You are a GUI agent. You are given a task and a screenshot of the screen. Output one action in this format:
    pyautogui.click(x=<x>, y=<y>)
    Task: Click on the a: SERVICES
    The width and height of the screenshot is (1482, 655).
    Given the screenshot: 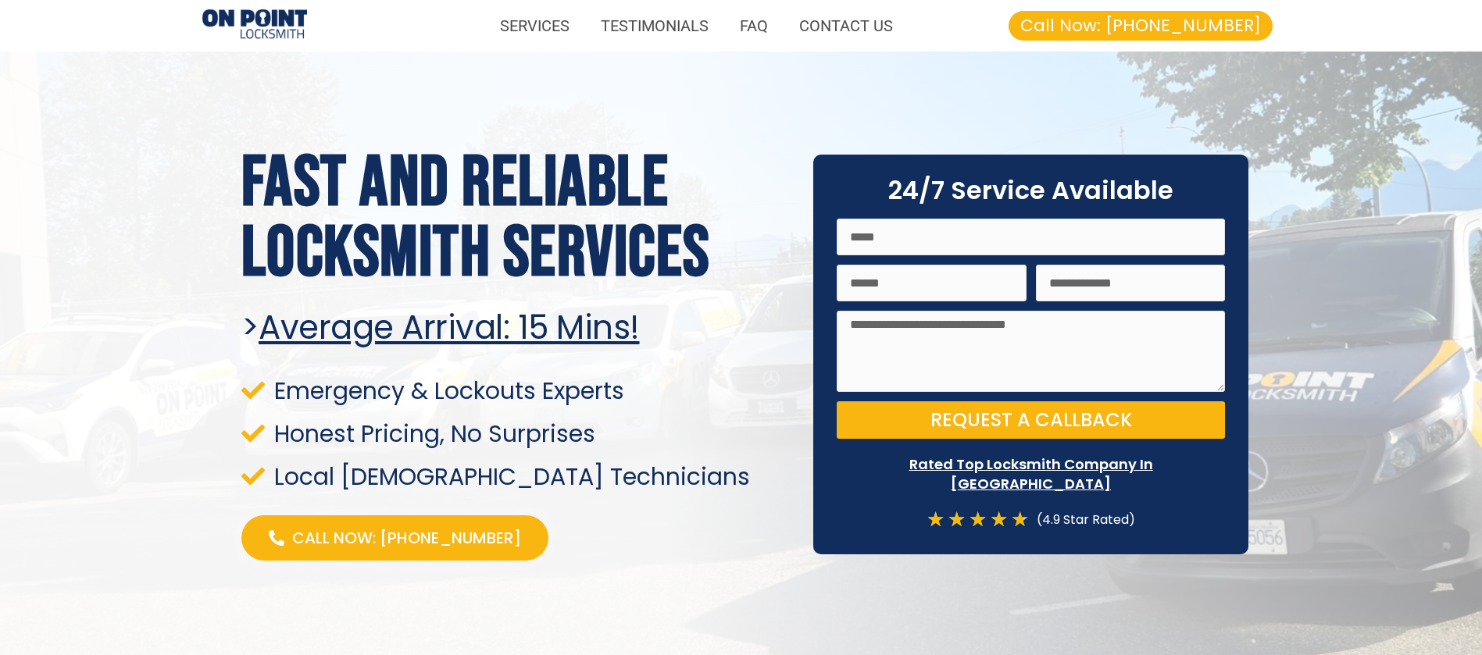 What is the action you would take?
    pyautogui.click(x=534, y=26)
    